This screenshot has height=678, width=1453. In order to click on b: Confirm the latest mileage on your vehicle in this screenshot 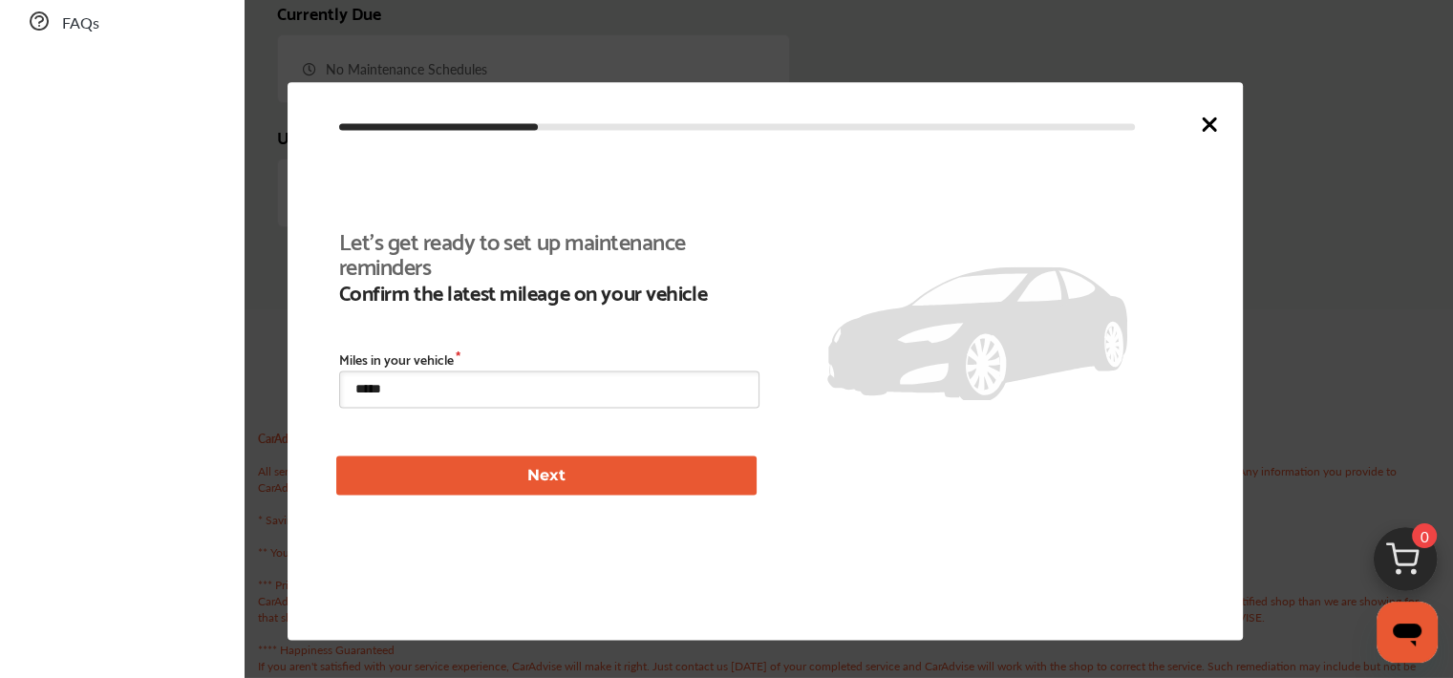, I will do `click(543, 291)`.